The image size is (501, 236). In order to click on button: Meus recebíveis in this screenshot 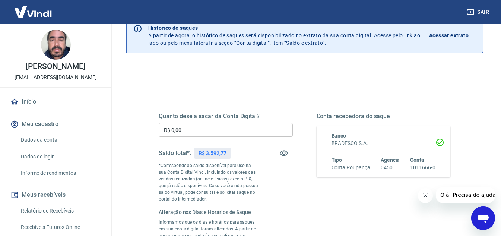, I will do `click(56, 195)`.